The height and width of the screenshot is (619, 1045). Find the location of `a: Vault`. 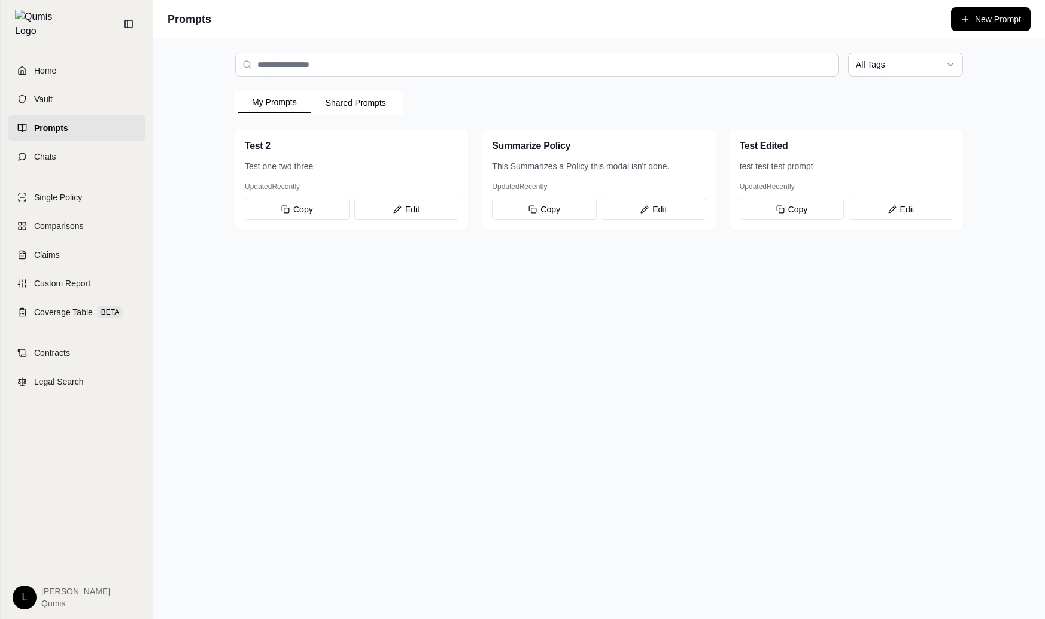

a: Vault is located at coordinates (77, 99).